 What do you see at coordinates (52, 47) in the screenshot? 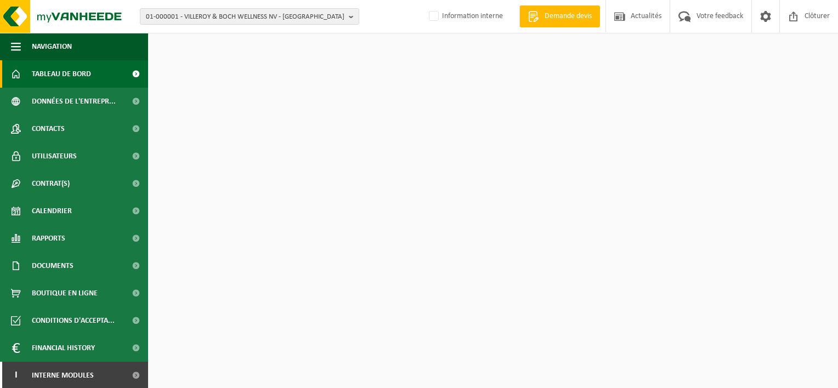
I see `span: Navigation` at bounding box center [52, 47].